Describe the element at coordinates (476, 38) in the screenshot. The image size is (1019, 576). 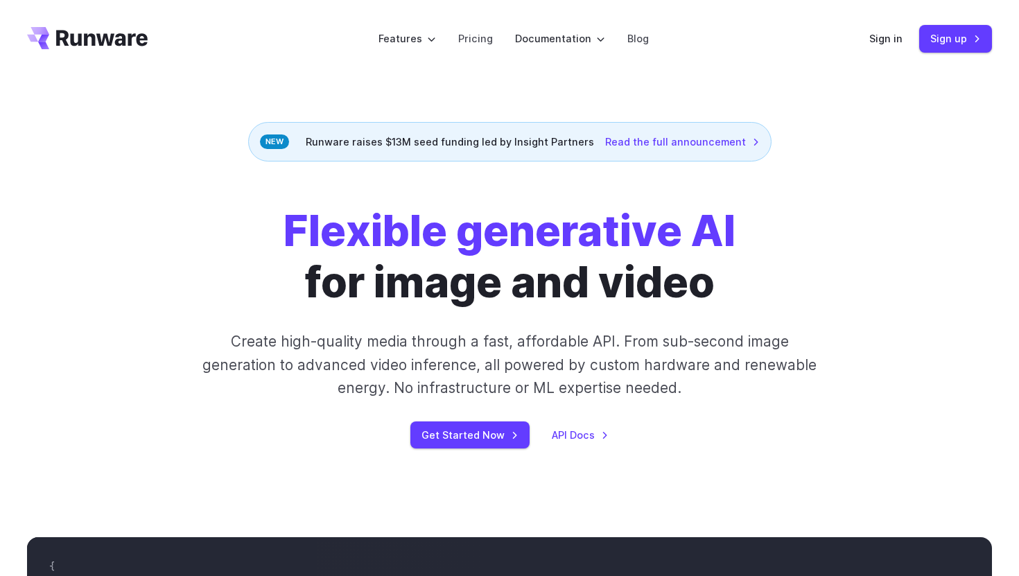
I see `a: Pricing` at that location.